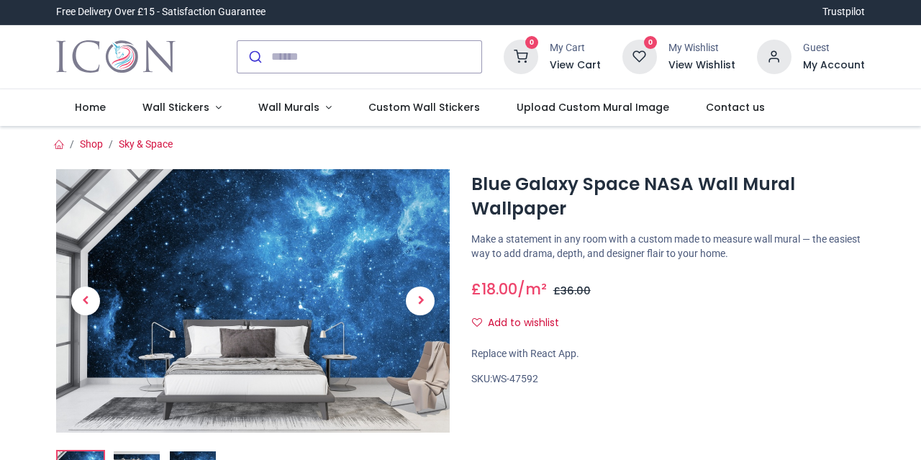 The width and height of the screenshot is (921, 460). What do you see at coordinates (115, 57) in the screenshot?
I see `img: Icon Wall Stickers` at bounding box center [115, 57].